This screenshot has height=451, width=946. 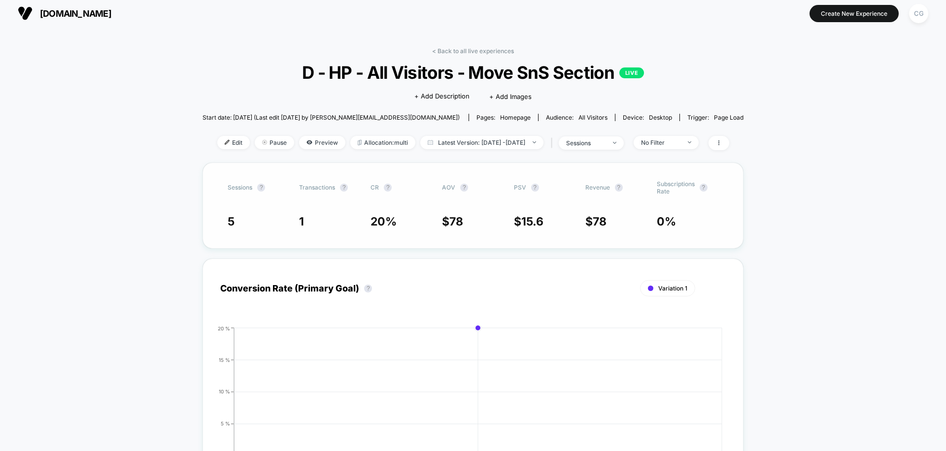 I want to click on span: Variation 1, so click(x=672, y=288).